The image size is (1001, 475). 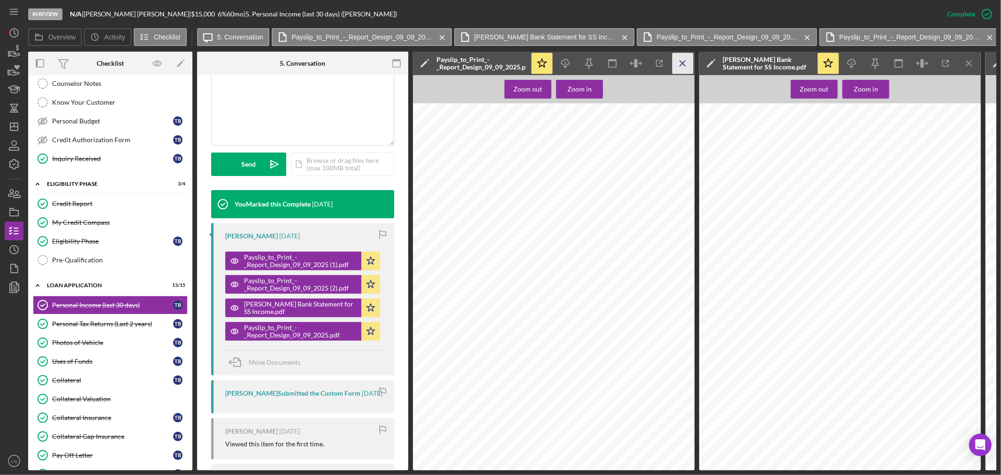 I want to click on a: Collateral InsuranceTB, so click(x=110, y=418).